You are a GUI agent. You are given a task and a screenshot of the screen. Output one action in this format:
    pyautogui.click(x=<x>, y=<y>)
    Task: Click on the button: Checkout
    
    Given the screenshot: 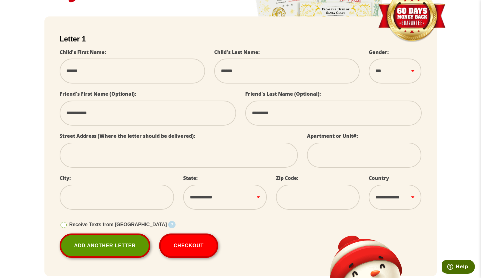 What is the action you would take?
    pyautogui.click(x=189, y=245)
    